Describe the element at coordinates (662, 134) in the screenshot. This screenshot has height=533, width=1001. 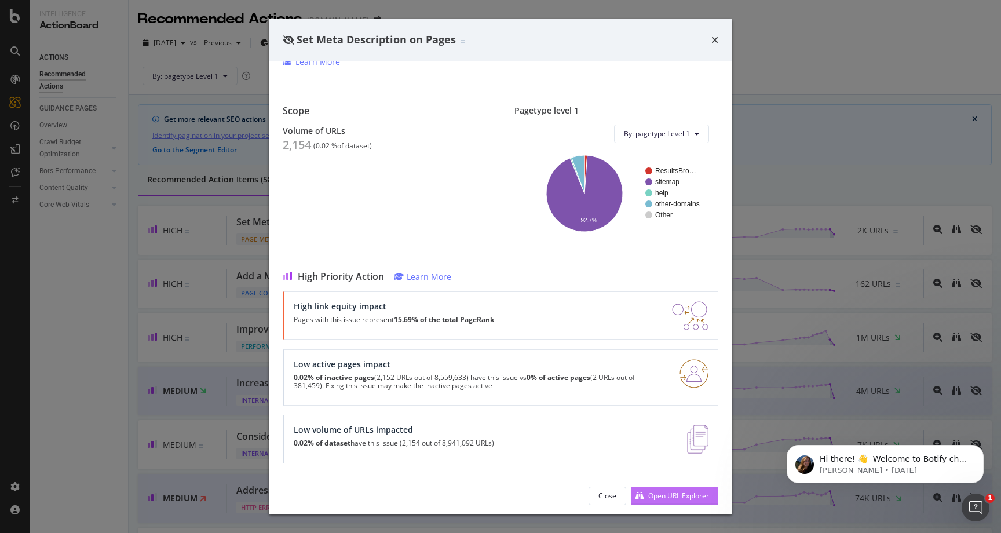
I see `button: By: pagetype Level 1` at that location.